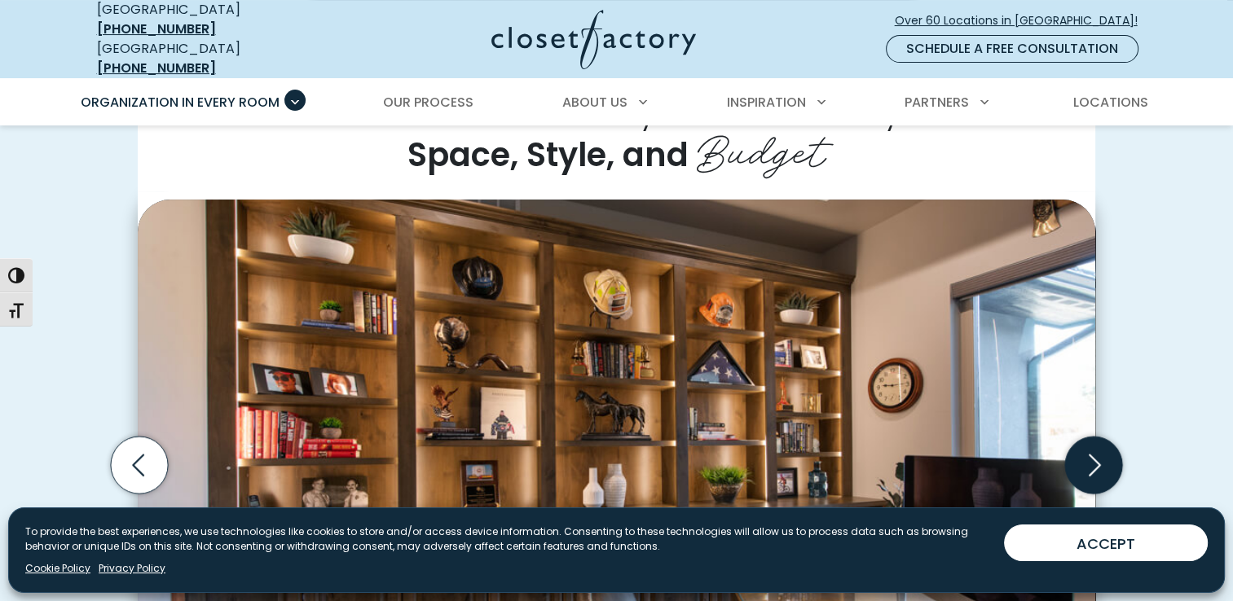  I want to click on button: Previous slide, so click(139, 465).